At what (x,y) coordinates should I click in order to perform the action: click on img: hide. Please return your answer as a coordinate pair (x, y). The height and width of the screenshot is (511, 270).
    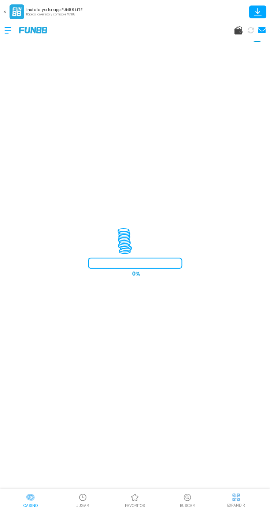
    Looking at the image, I should click on (236, 497).